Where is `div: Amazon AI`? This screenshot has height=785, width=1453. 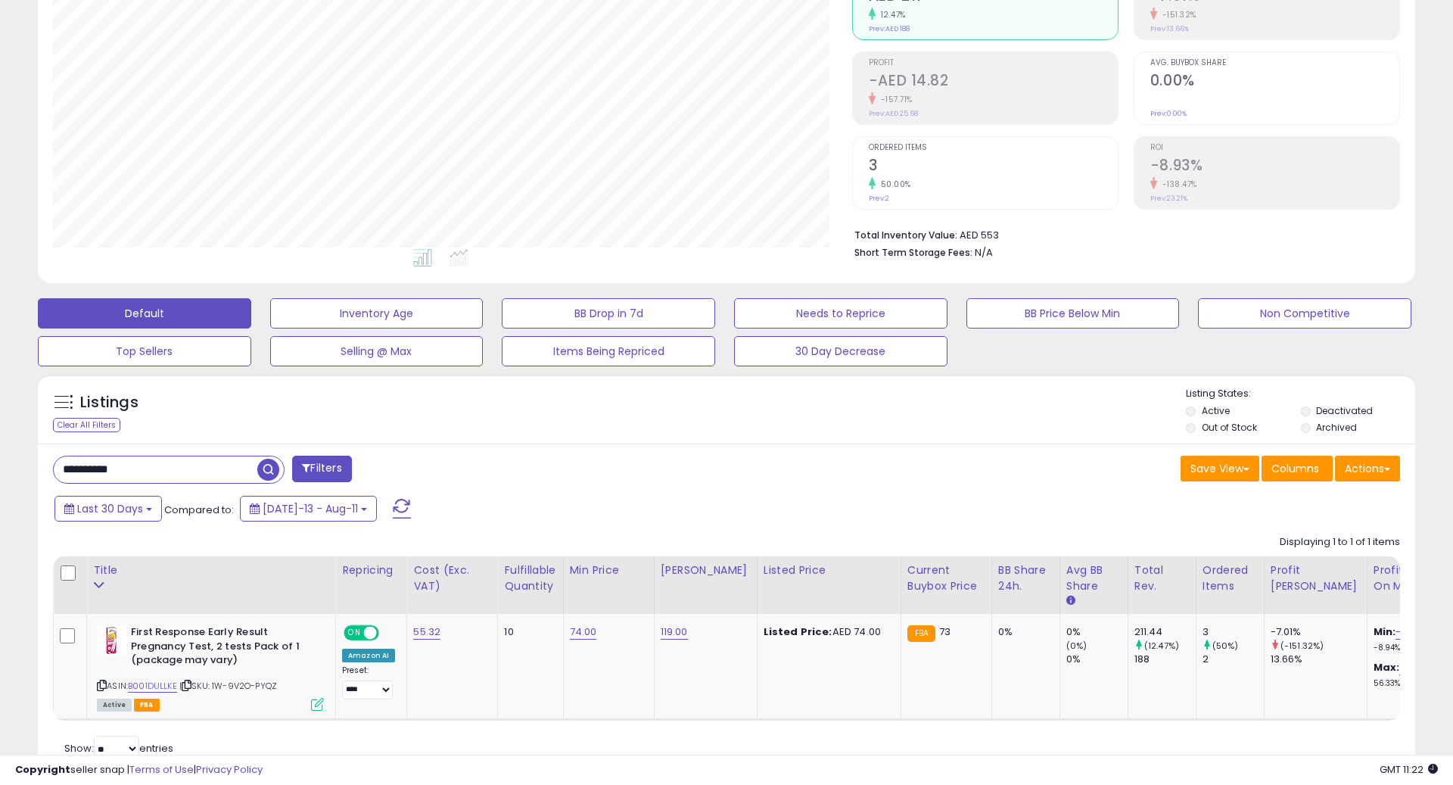 div: Amazon AI is located at coordinates (368, 655).